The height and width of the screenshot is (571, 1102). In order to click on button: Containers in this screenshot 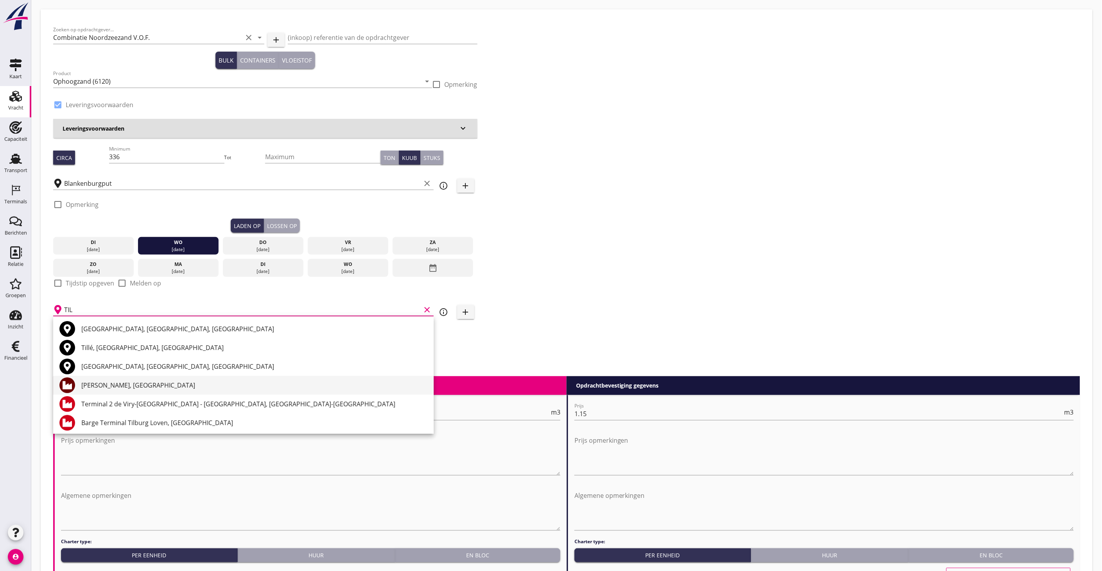, I will do `click(258, 60)`.